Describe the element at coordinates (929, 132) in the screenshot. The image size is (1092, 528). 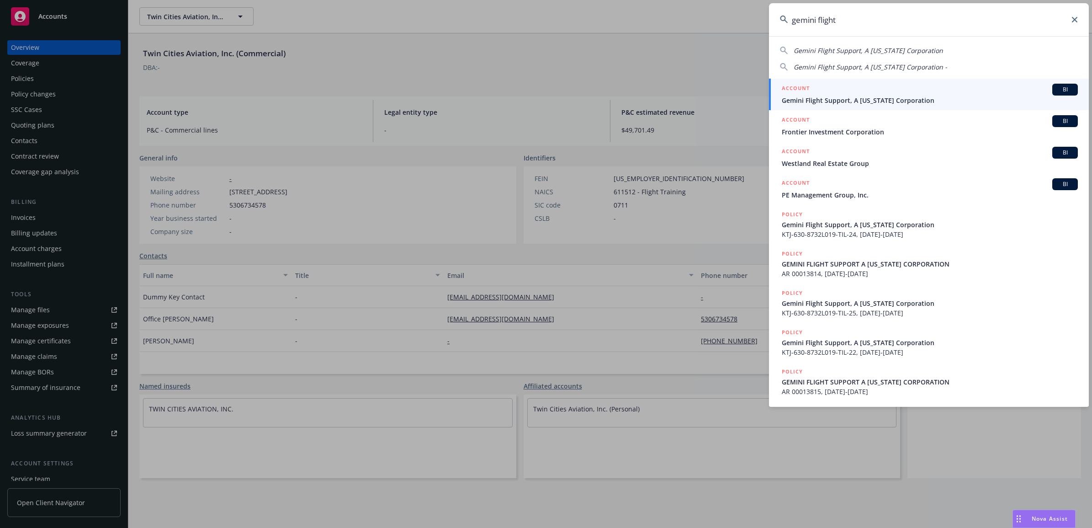
I see `span: Frontier Investment Corporation` at that location.